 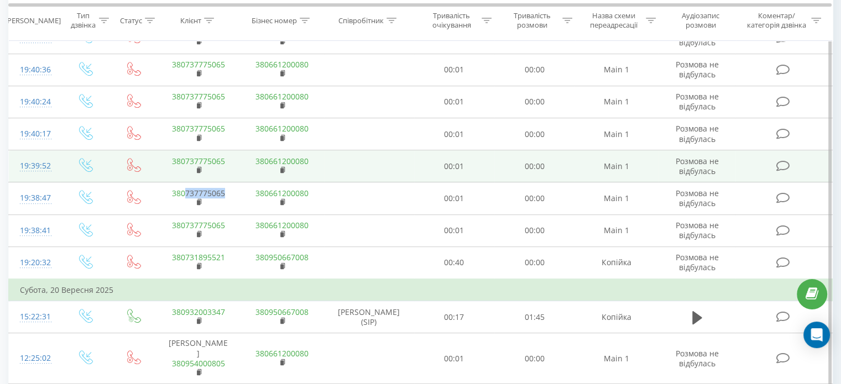 What do you see at coordinates (191, 20) in the screenshot?
I see `div: Клієнт` at bounding box center [191, 20].